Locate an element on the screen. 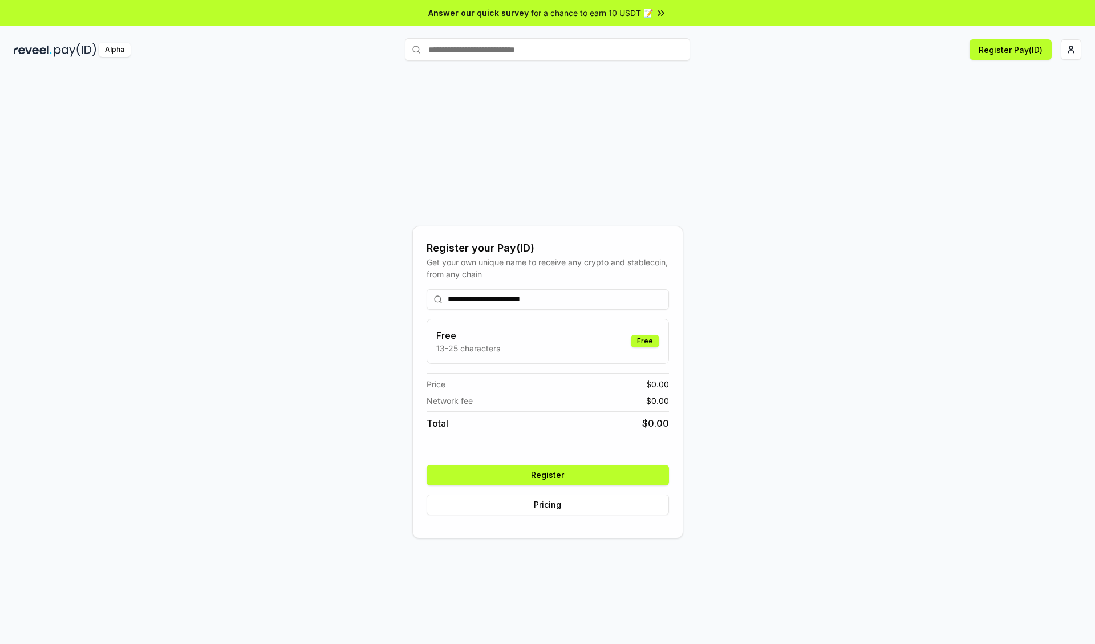 The height and width of the screenshot is (644, 1095). span: Price is located at coordinates (436, 384).